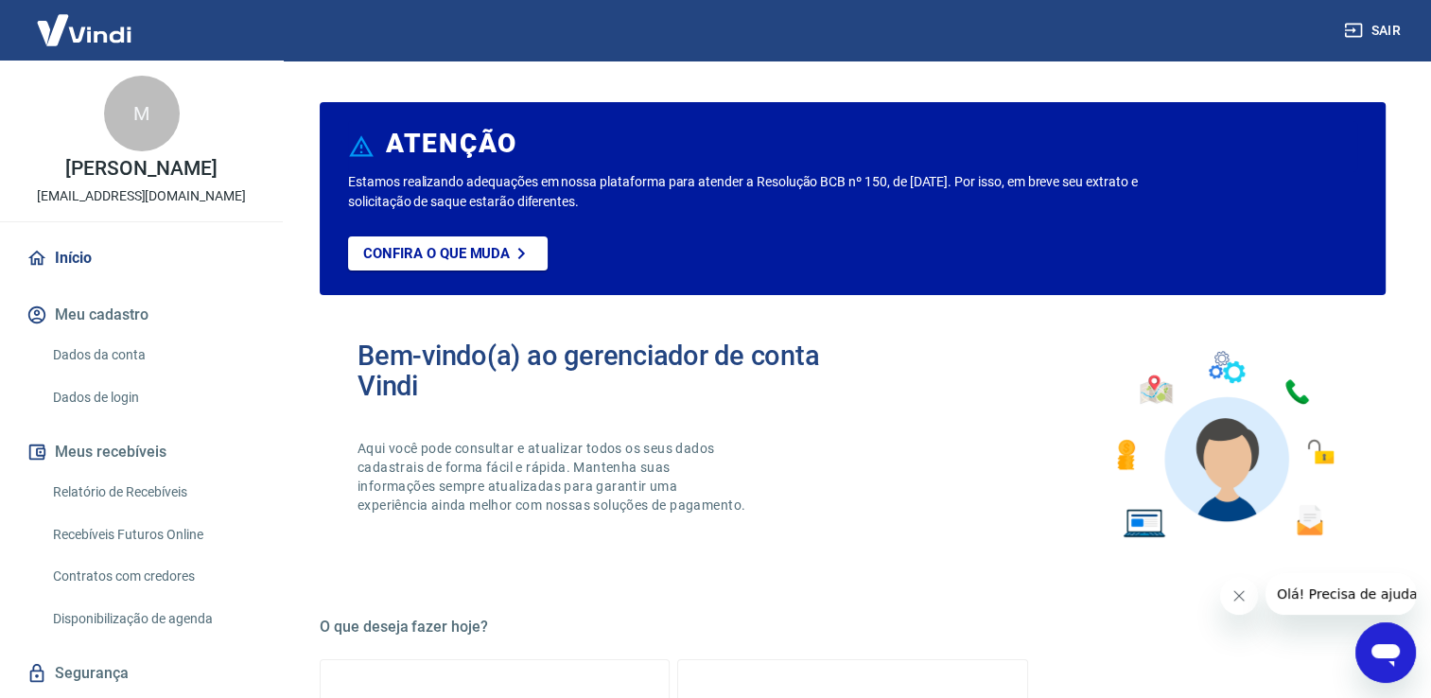 This screenshot has width=1431, height=698. What do you see at coordinates (152, 534) in the screenshot?
I see `a: Recebíveis Futuros Online` at bounding box center [152, 534].